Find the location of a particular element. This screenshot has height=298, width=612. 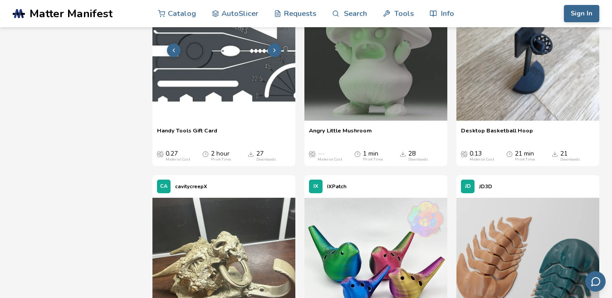

p: cavitycreepX is located at coordinates (191, 187).